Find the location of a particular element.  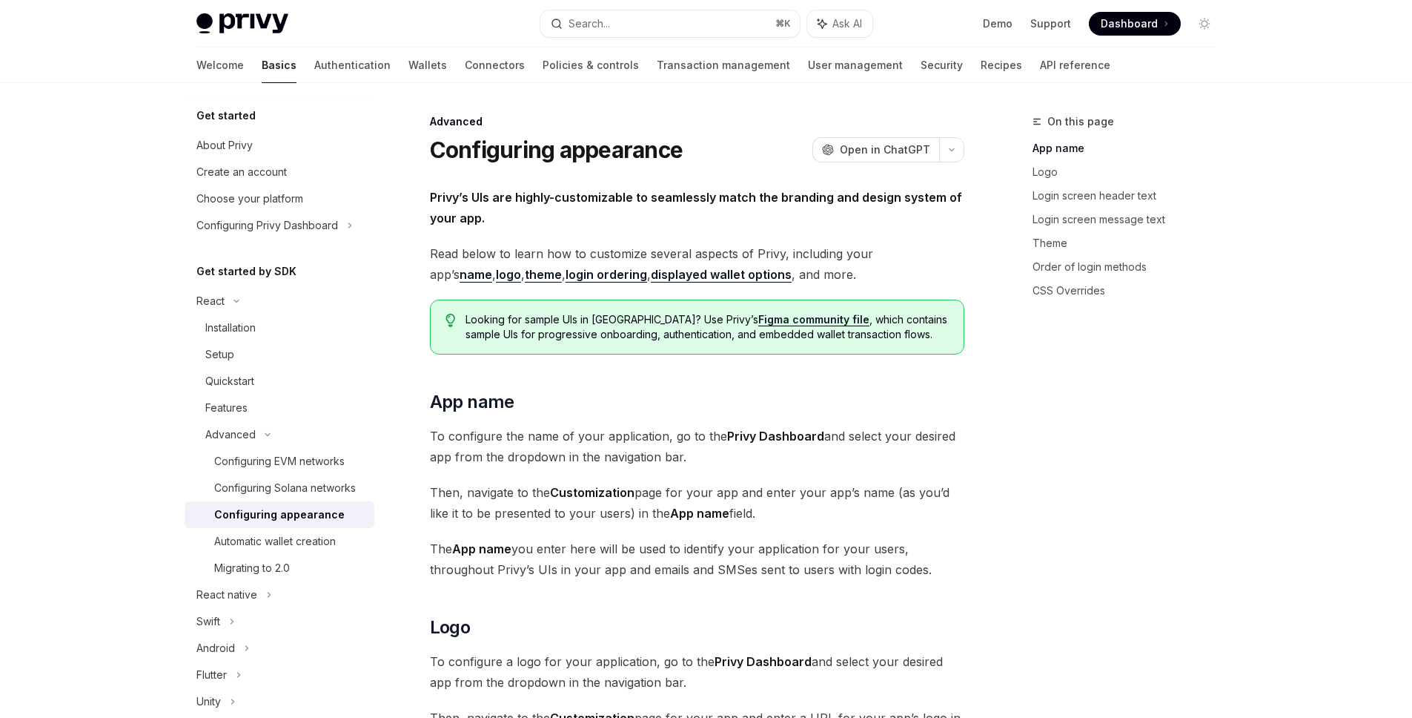

a: Login screen header text is located at coordinates (1131, 196).